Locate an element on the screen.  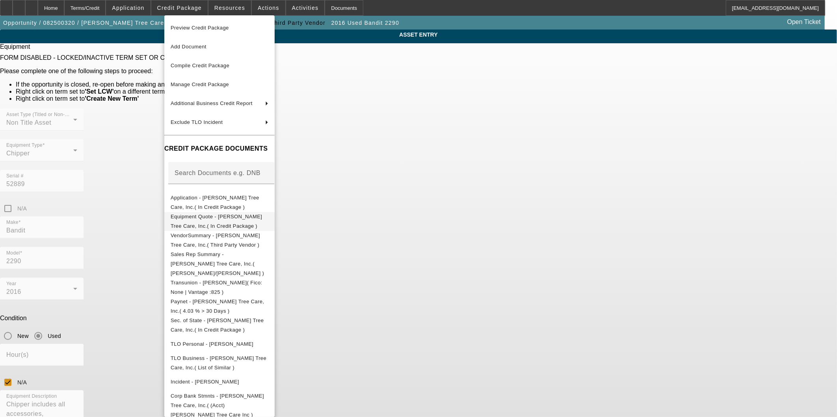
button: Sec. of State - Freeman's Tree Care, Inc.( In Credit Package ) is located at coordinates (219, 325).